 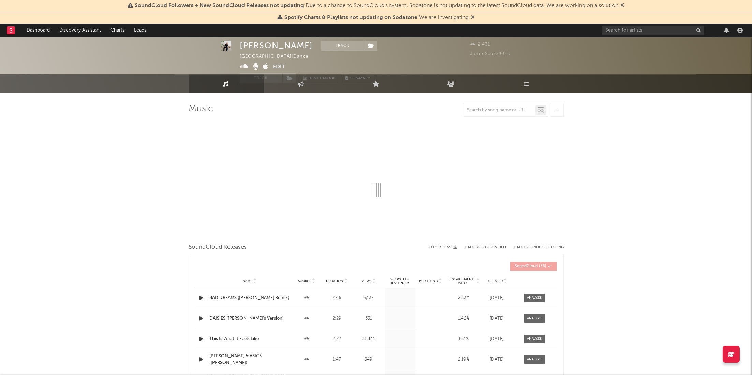 I want to click on a: Leads, so click(x=140, y=30).